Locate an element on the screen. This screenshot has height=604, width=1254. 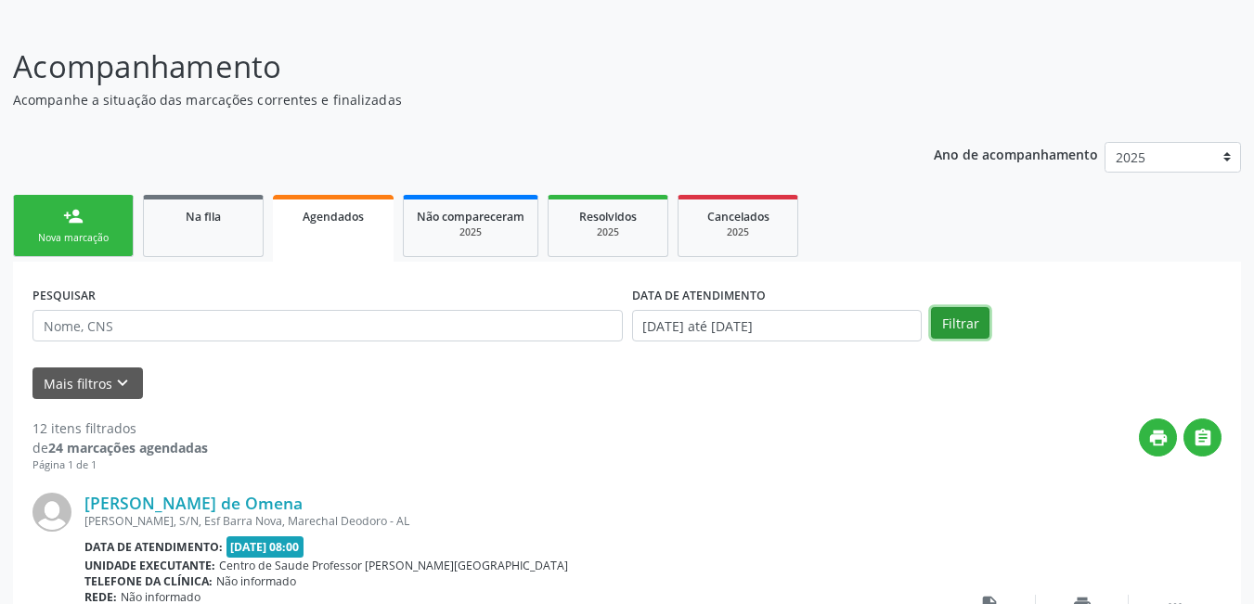
b: Unidade executante: is located at coordinates (149, 565).